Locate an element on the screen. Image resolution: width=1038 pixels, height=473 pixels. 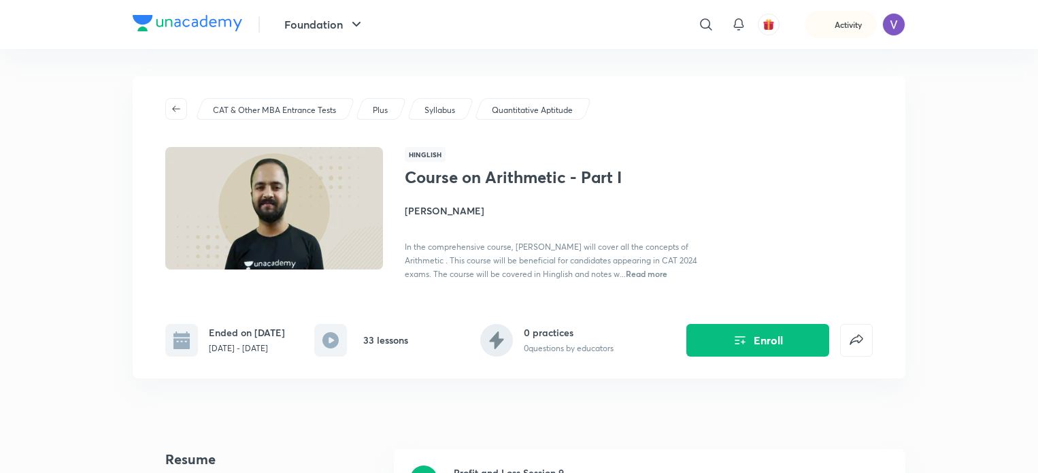
button: Foundation is located at coordinates (324, 24).